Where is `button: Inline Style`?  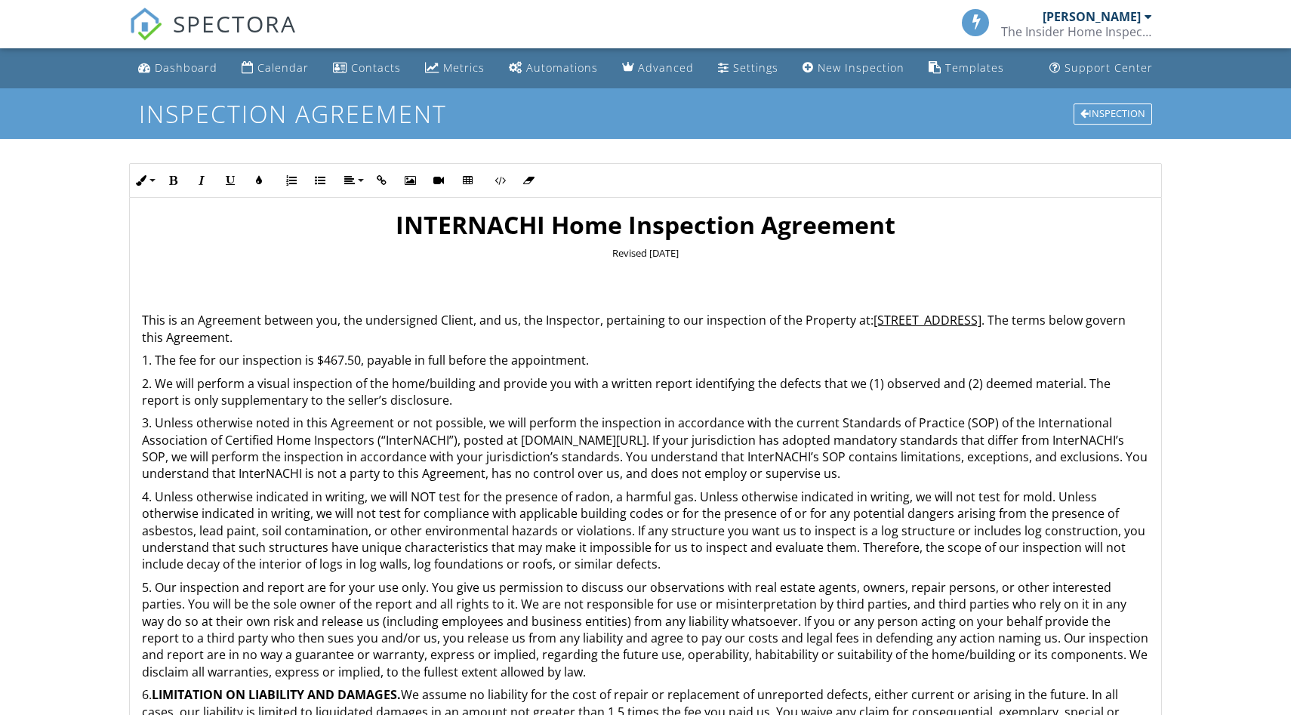 button: Inline Style is located at coordinates (144, 180).